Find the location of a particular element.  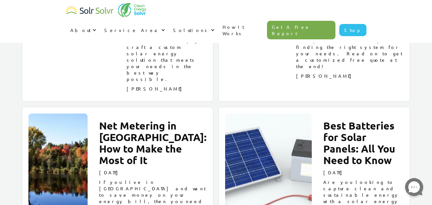

a: Shop is located at coordinates (353, 30).